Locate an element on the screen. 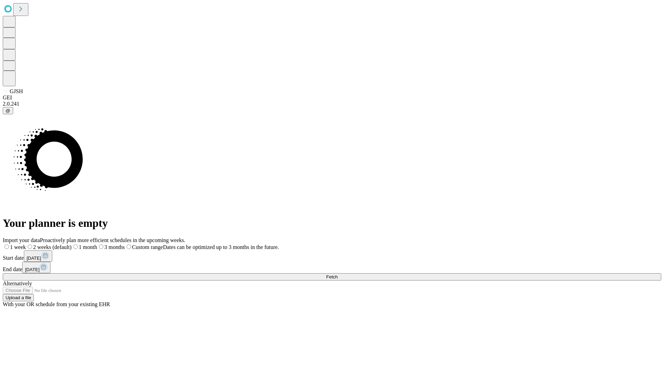  span: 3 months is located at coordinates (114, 247).